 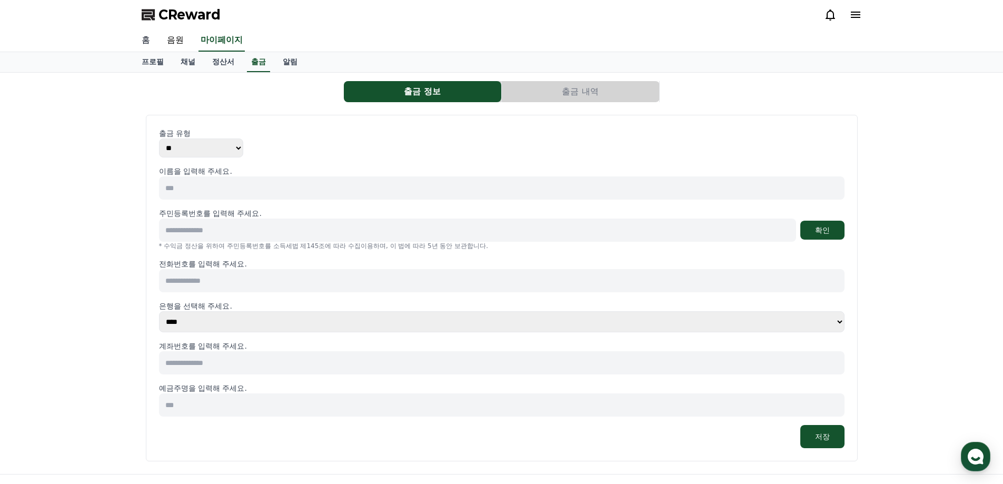 I want to click on a: 출금 정보, so click(x=423, y=92).